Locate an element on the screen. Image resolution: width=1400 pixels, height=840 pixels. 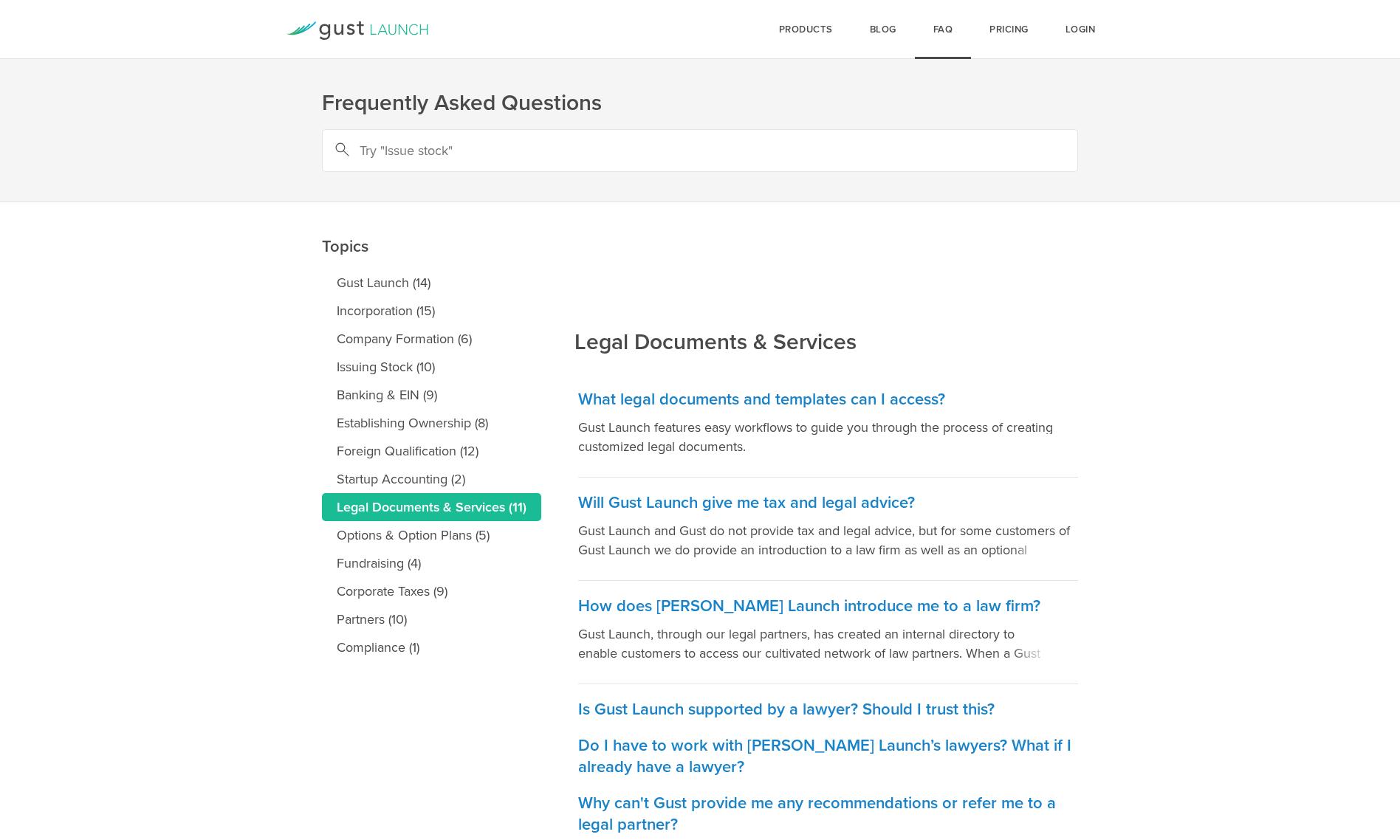
a: Partners (10) is located at coordinates (432, 620).